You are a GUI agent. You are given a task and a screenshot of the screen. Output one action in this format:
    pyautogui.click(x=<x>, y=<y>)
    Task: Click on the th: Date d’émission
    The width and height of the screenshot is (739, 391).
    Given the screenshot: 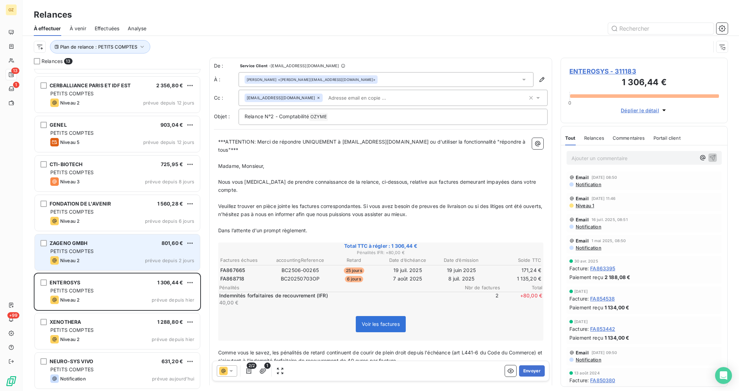 What is the action you would take?
    pyautogui.click(x=462, y=260)
    